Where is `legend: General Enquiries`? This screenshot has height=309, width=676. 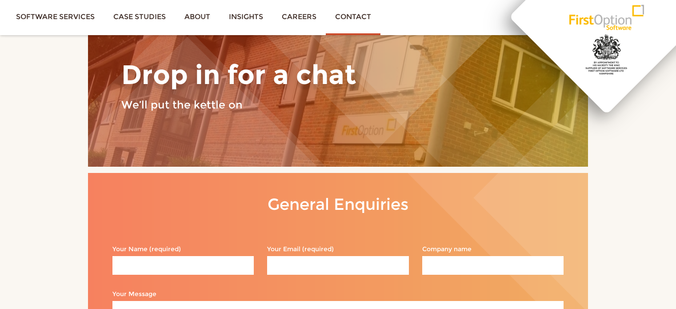
legend: General Enquiries is located at coordinates (338, 205).